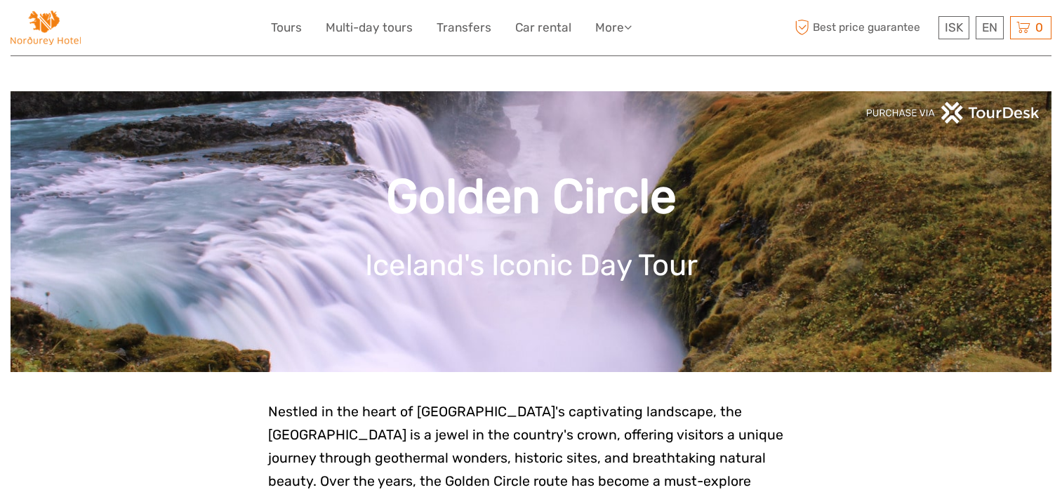 The height and width of the screenshot is (497, 1062). What do you see at coordinates (614, 27) in the screenshot?
I see `a: More` at bounding box center [614, 27].